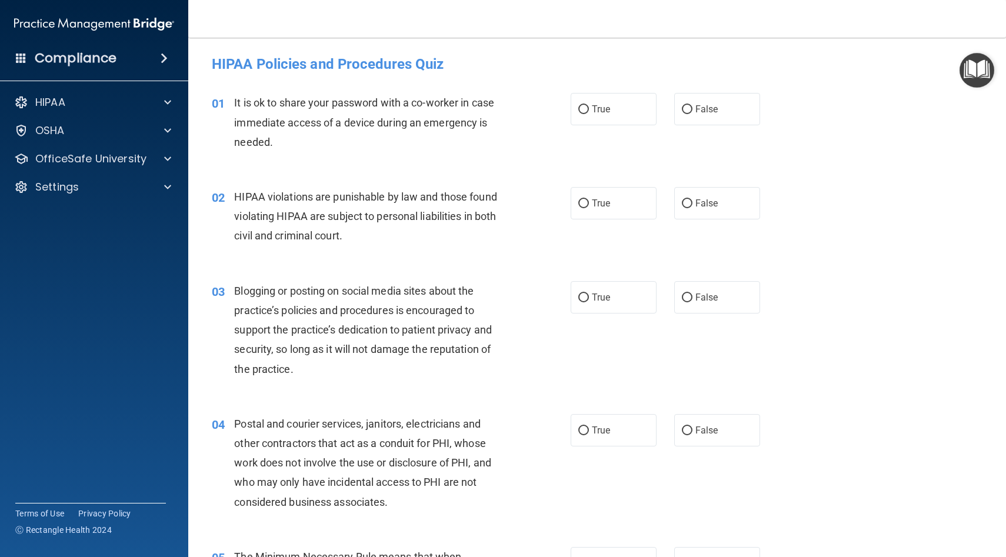 This screenshot has width=1006, height=557. I want to click on span: 03, so click(218, 292).